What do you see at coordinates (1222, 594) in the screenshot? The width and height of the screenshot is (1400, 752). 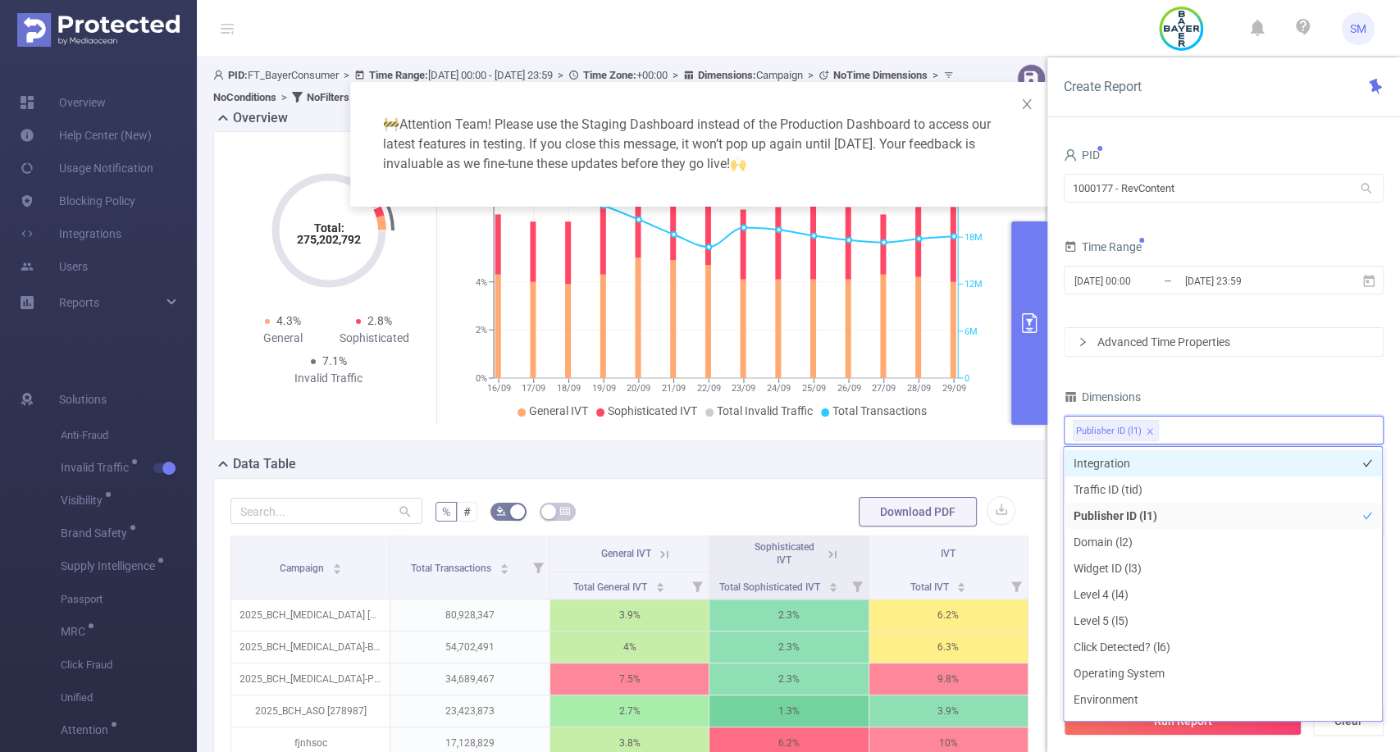 I see `li: Level 4 (l4)` at bounding box center [1222, 594].